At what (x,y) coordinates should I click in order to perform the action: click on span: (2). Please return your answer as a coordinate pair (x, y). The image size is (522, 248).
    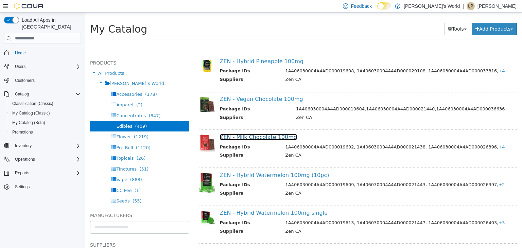
    Looking at the image, I should click on (54, 92).